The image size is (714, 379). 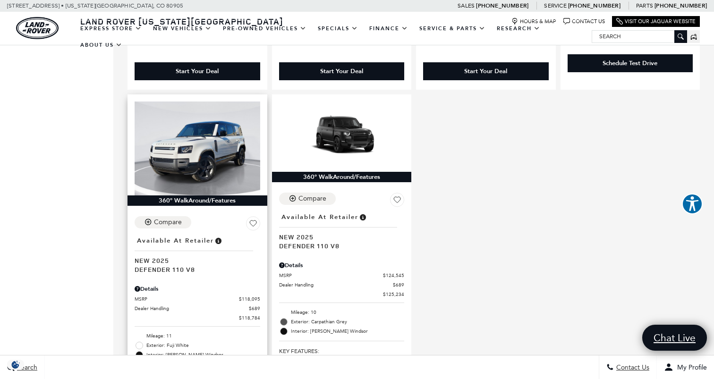 What do you see at coordinates (645, 6) in the screenshot?
I see `span: Parts` at bounding box center [645, 6].